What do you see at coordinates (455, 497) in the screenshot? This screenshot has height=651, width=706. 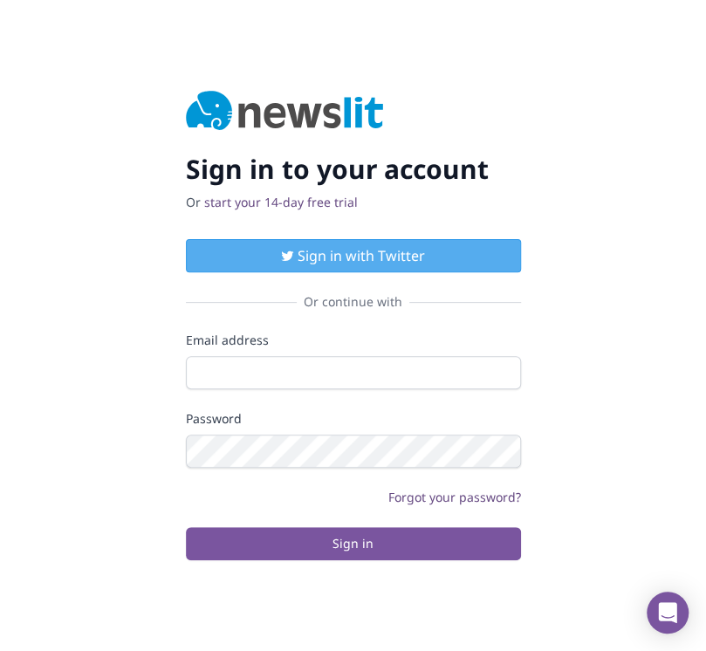 I see `a: Forgot your password?` at bounding box center [455, 497].